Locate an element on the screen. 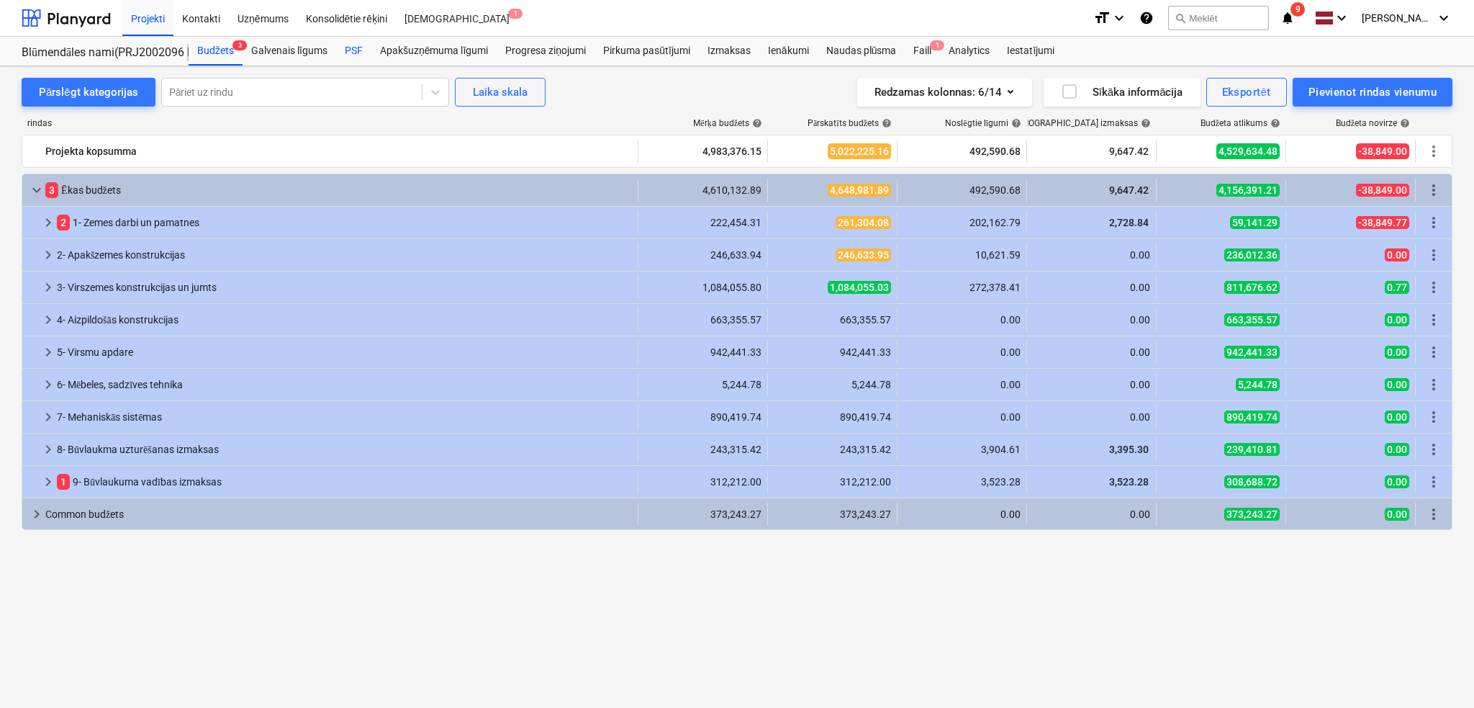  div: Common budžets is located at coordinates (338, 514).